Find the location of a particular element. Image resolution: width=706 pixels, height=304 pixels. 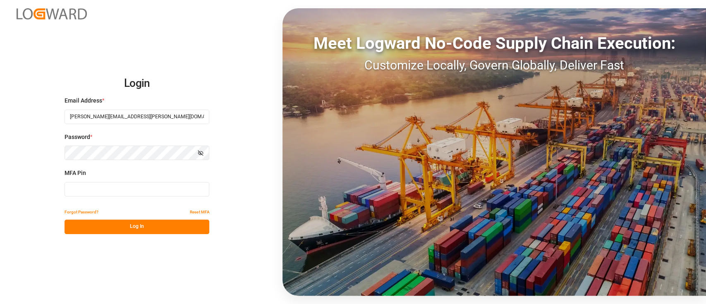

img: Logward_new_orange.png is located at coordinates (52, 14).